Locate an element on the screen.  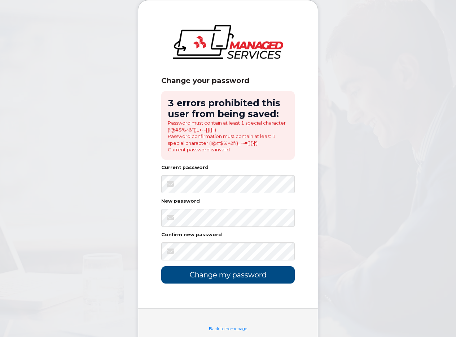
label: Confirm new password is located at coordinates (192, 235).